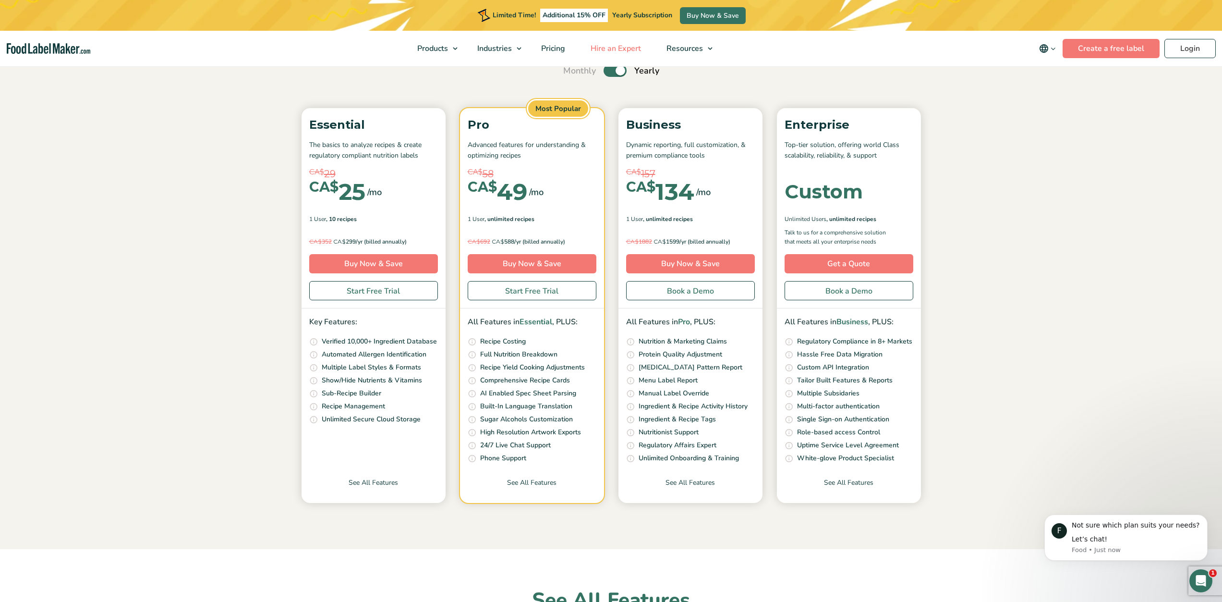  What do you see at coordinates (843, 419) in the screenshot?
I see `p: Single Sign-on Authentication` at bounding box center [843, 419].